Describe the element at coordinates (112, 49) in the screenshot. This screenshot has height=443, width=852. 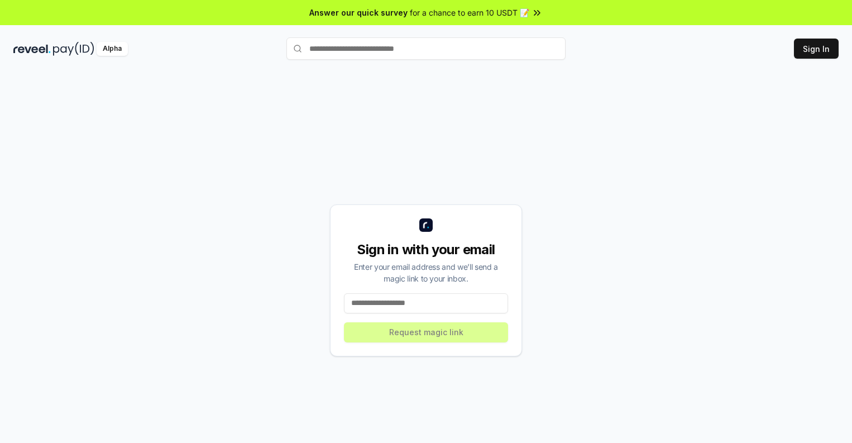
I see `div: Alpha` at that location.